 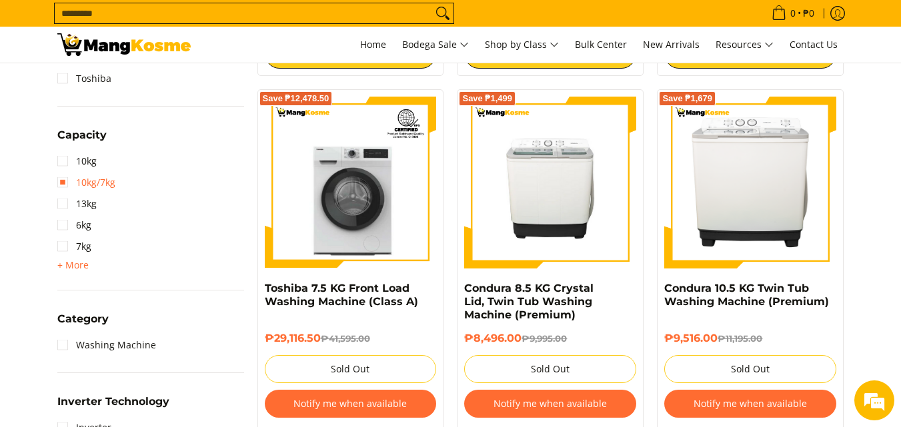 What do you see at coordinates (521, 45) in the screenshot?
I see `a: Shop by Class` at bounding box center [521, 45].